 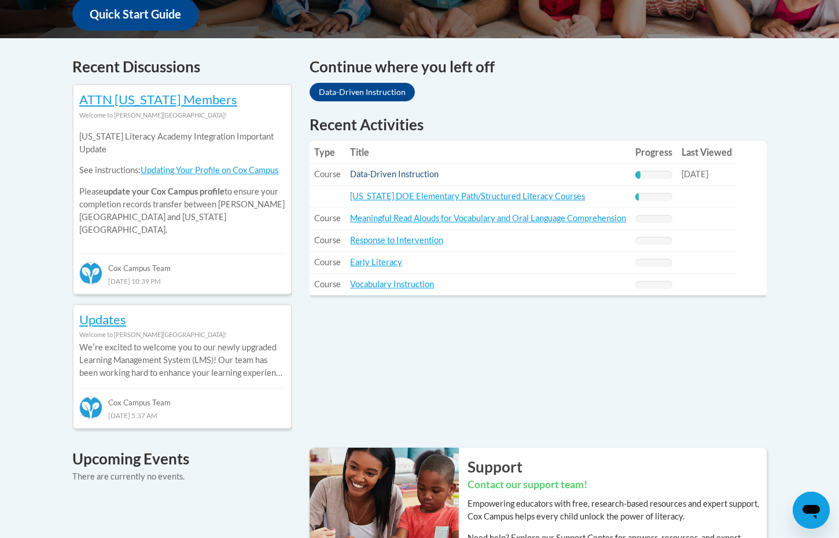 I want to click on a: Updating Your Profile on Cox Campus, so click(x=209, y=170).